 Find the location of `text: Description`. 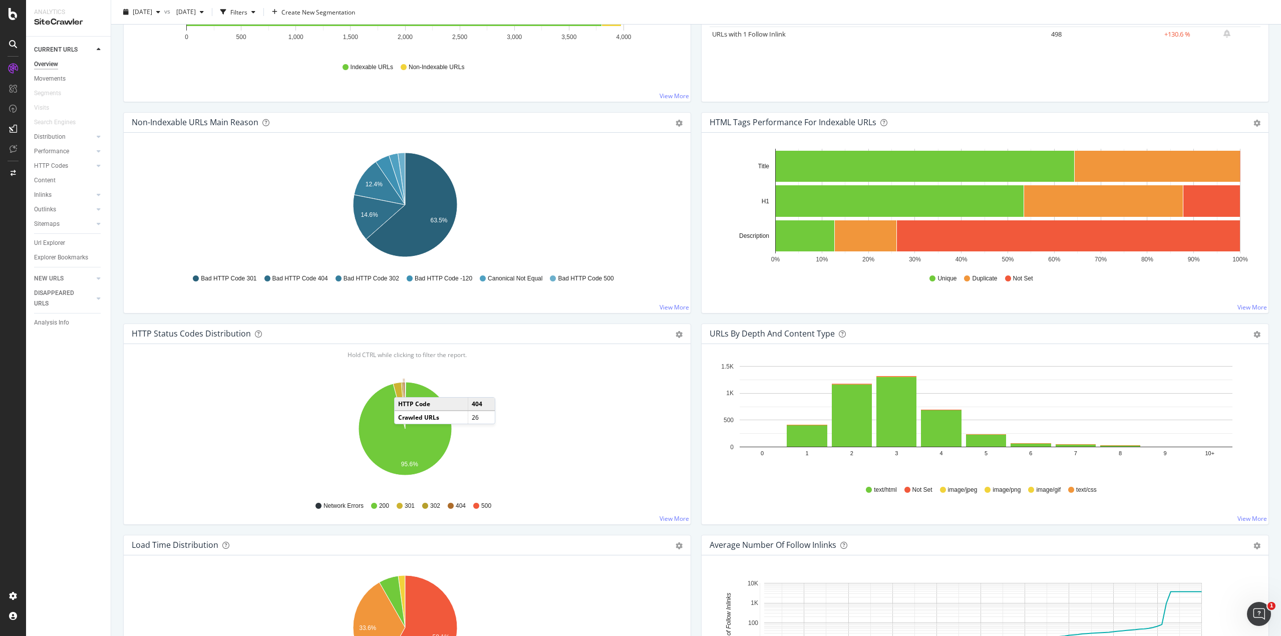

text: Description is located at coordinates (754, 236).